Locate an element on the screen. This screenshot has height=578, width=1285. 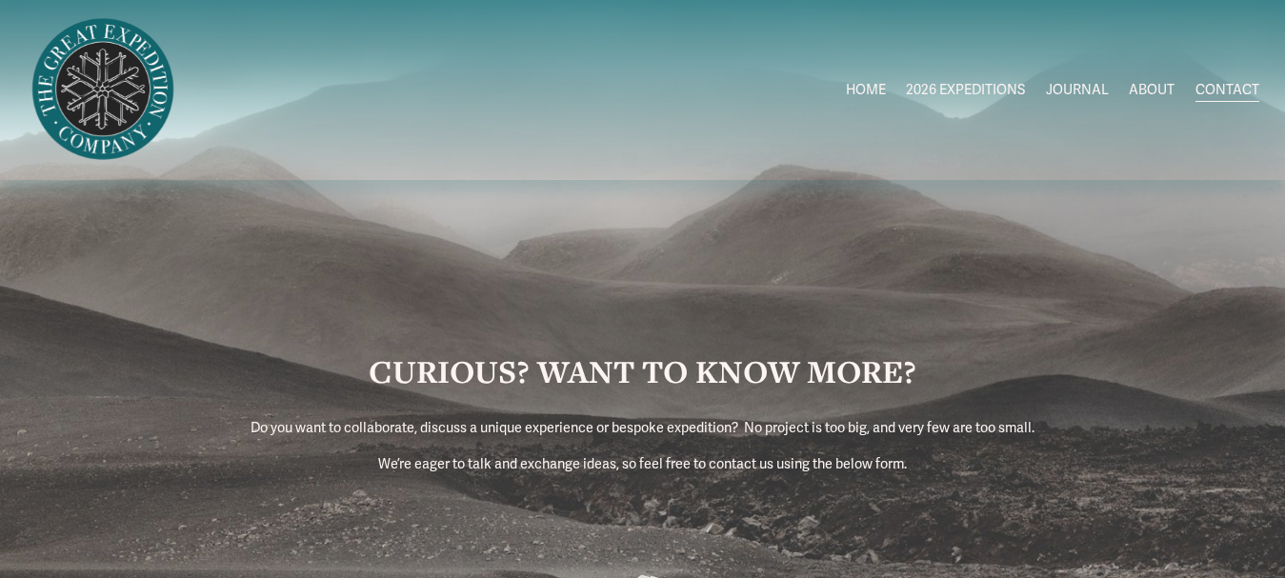
span: Do you want to collaborate, discuss a unique experience or bespoke expedition? No project is too ... is located at coordinates (642, 428).